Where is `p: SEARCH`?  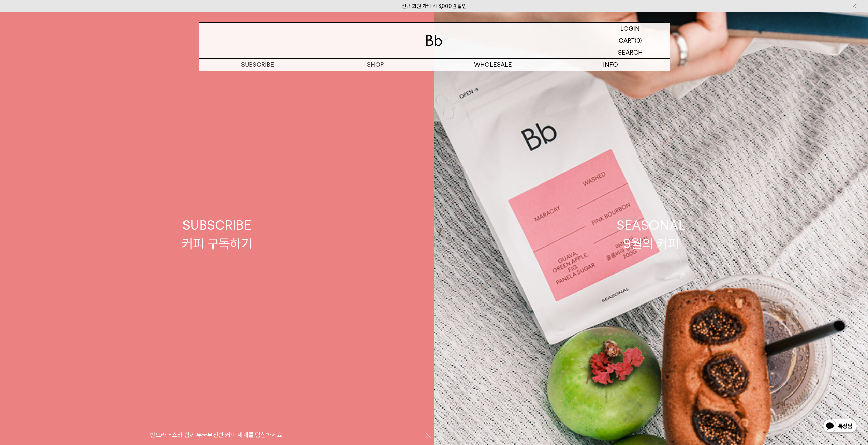
p: SEARCH is located at coordinates (630, 52).